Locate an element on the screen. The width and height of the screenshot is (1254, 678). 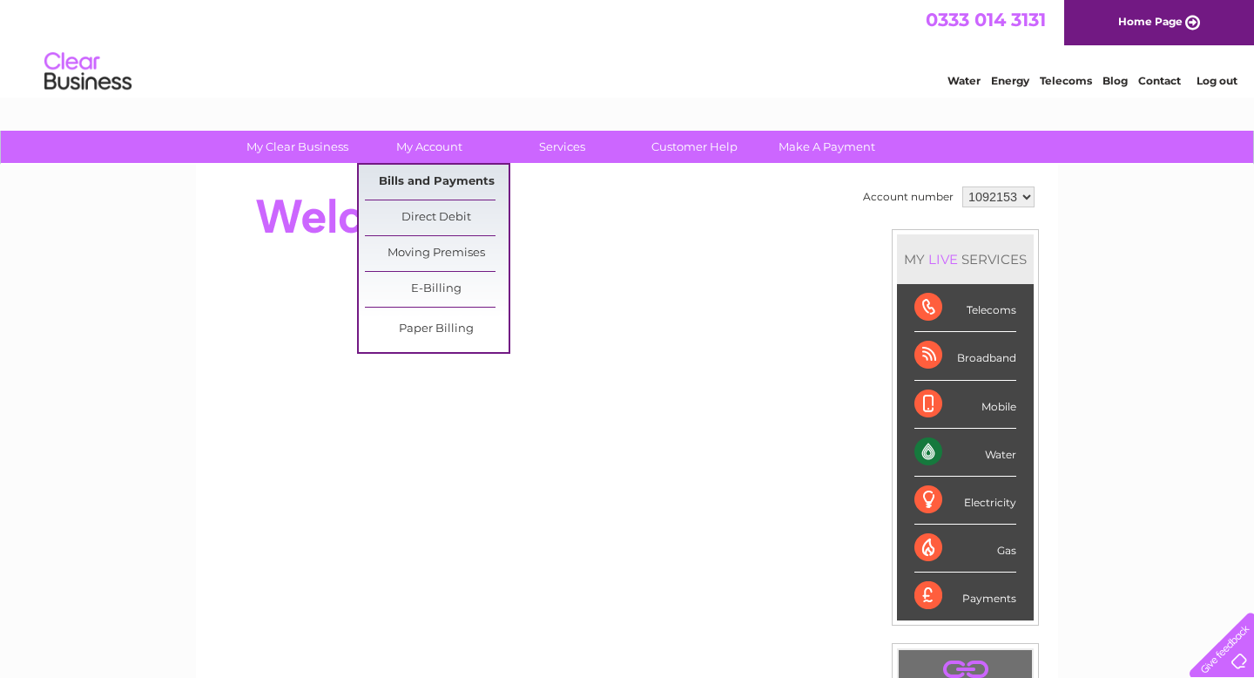
div: LIVE is located at coordinates (943, 259).